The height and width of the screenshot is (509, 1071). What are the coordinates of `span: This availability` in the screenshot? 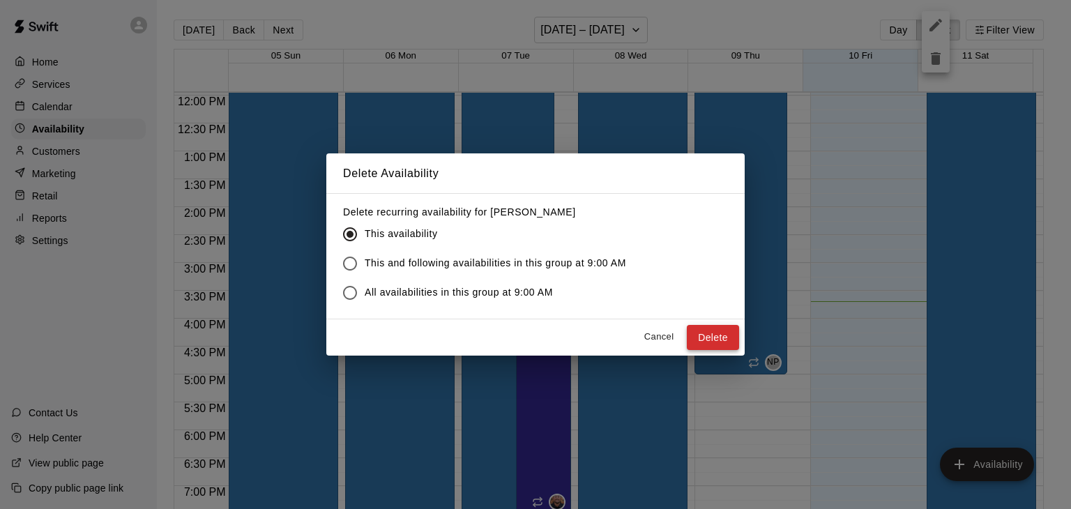 It's located at (401, 234).